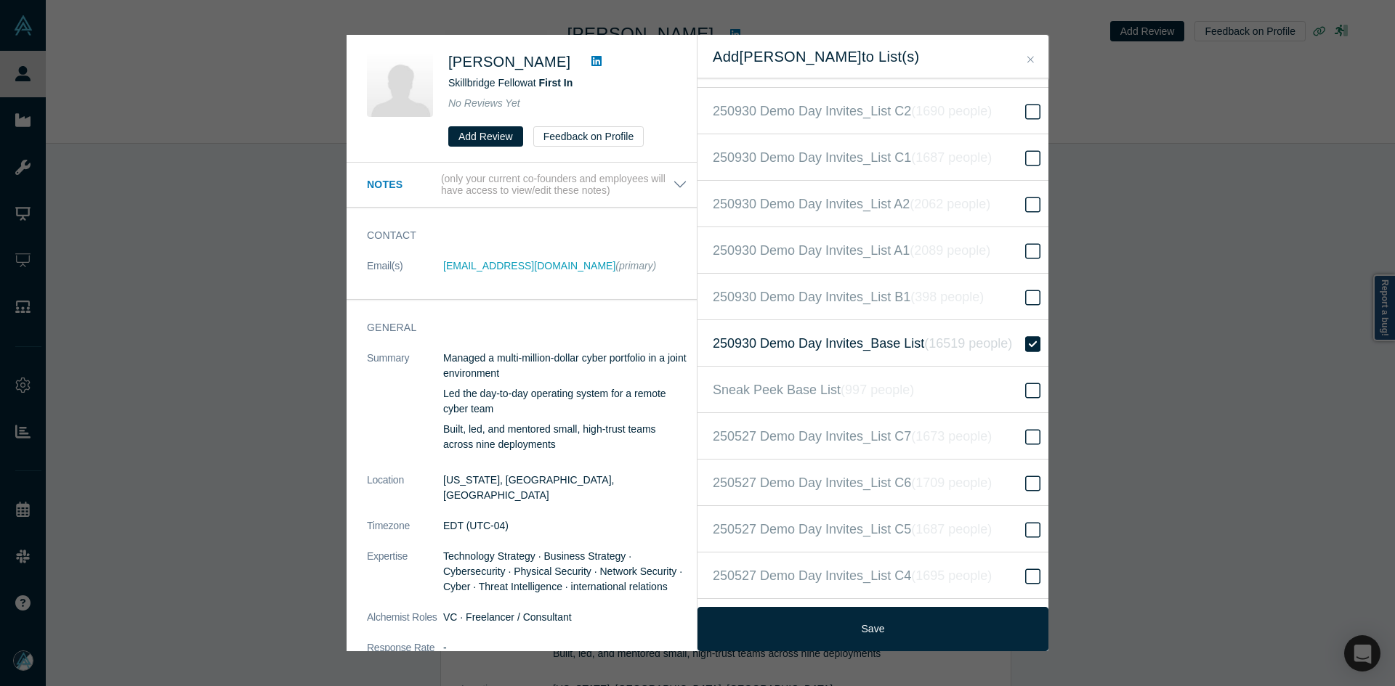 The image size is (1395, 686). Describe the element at coordinates (1030, 60) in the screenshot. I see `button: Close` at that location.